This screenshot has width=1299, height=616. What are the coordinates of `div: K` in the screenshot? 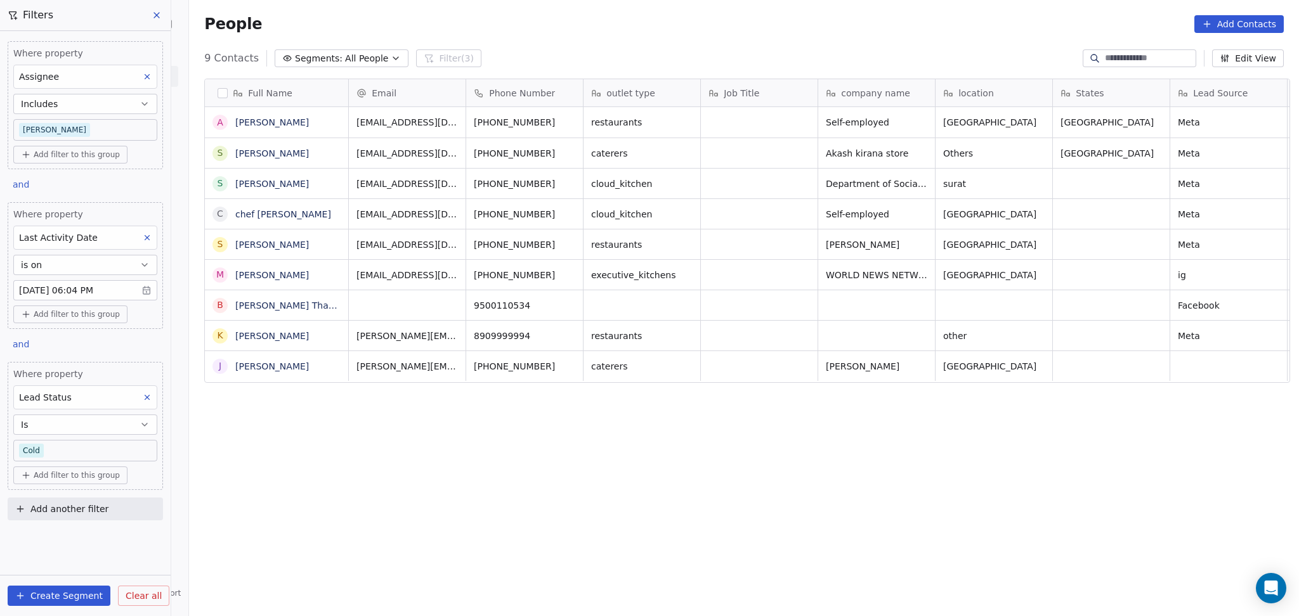 It's located at (220, 335).